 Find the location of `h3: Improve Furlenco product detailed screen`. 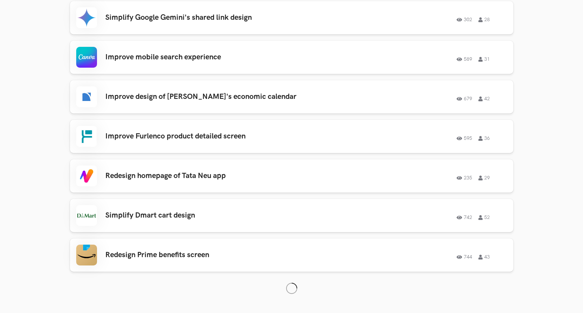

h3: Improve Furlenco product detailed screen is located at coordinates (204, 136).